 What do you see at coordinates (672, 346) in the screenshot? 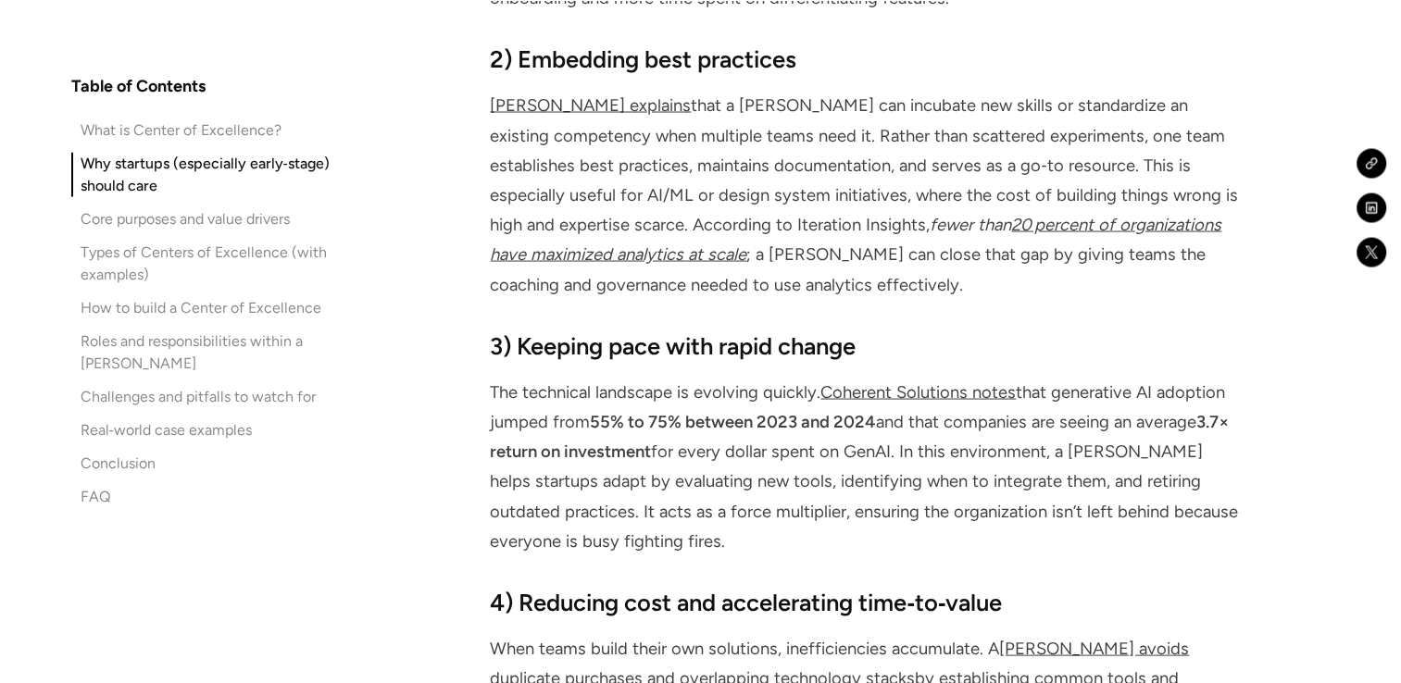
I see `strong: 3) Keeping pace with rapid change` at bounding box center [672, 346].